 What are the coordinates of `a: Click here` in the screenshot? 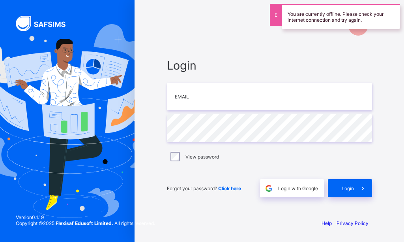 It's located at (230, 188).